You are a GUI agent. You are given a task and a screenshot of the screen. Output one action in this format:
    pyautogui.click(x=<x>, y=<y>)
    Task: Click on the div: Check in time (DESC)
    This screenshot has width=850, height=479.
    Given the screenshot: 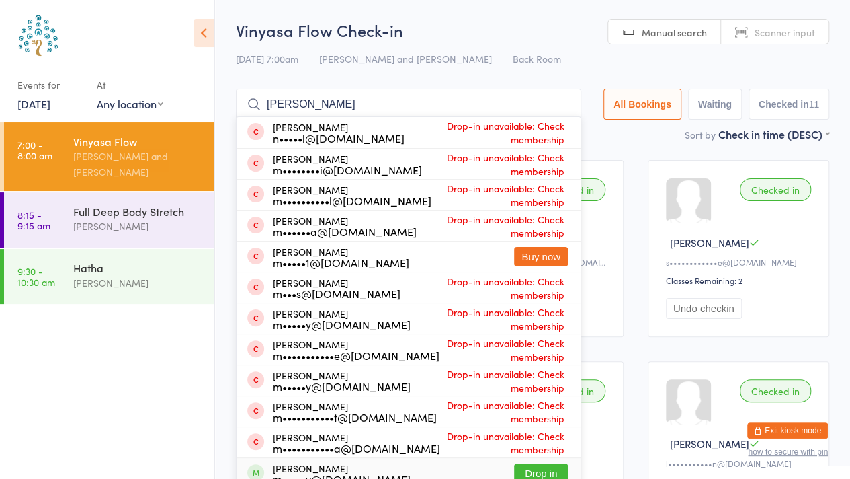 What is the action you would take?
    pyautogui.click(x=774, y=134)
    